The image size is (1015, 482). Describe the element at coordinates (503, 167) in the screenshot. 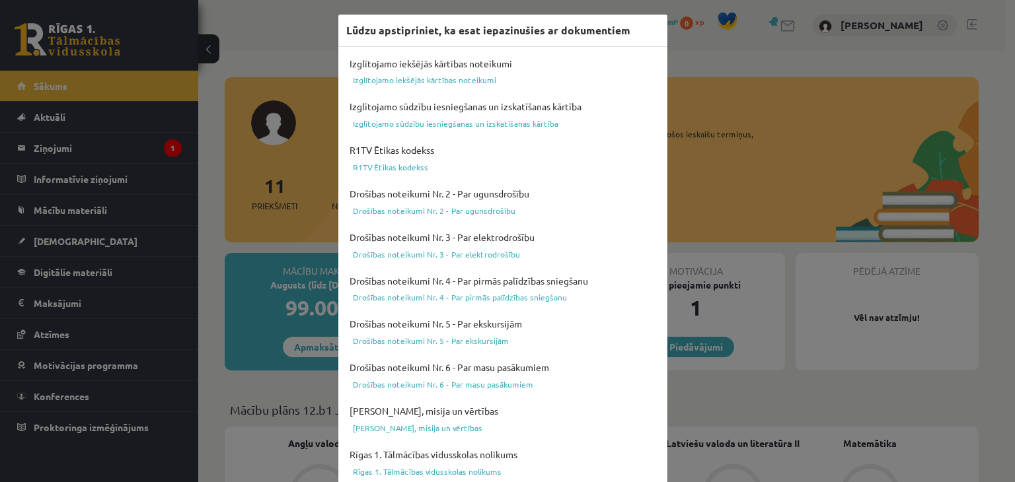

I see `a: R1TV Ētikas kodekss` at that location.